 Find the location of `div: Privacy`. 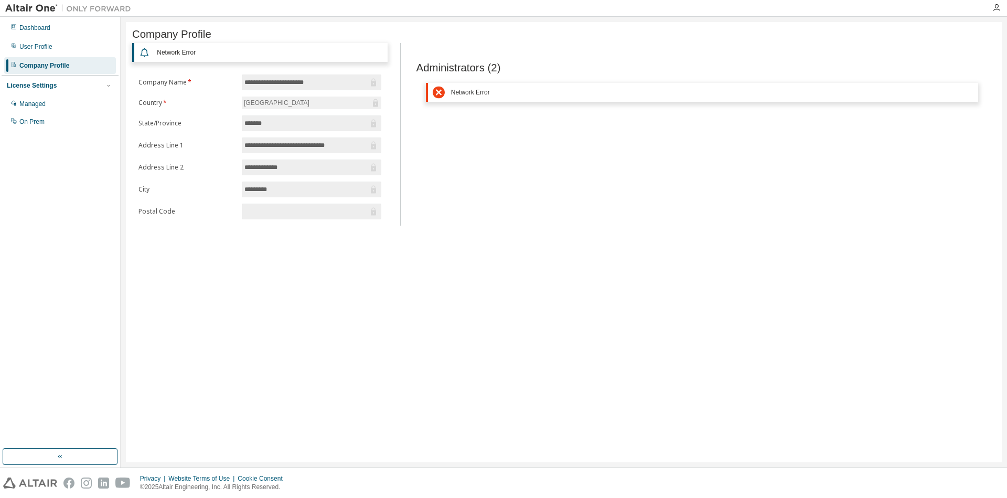

div: Privacy is located at coordinates (154, 478).